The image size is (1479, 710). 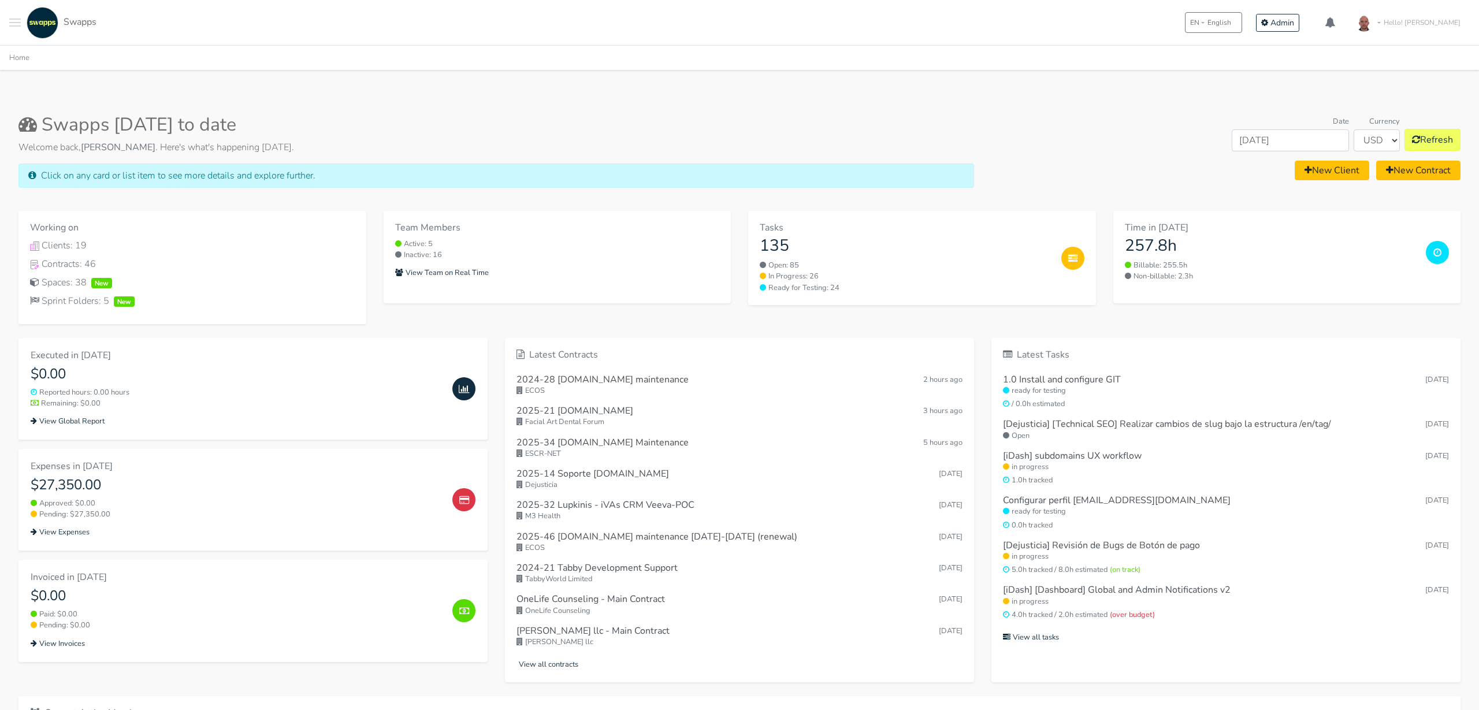 What do you see at coordinates (943, 411) in the screenshot?
I see `span: Oct 07, 2025 11:39` at bounding box center [943, 411].